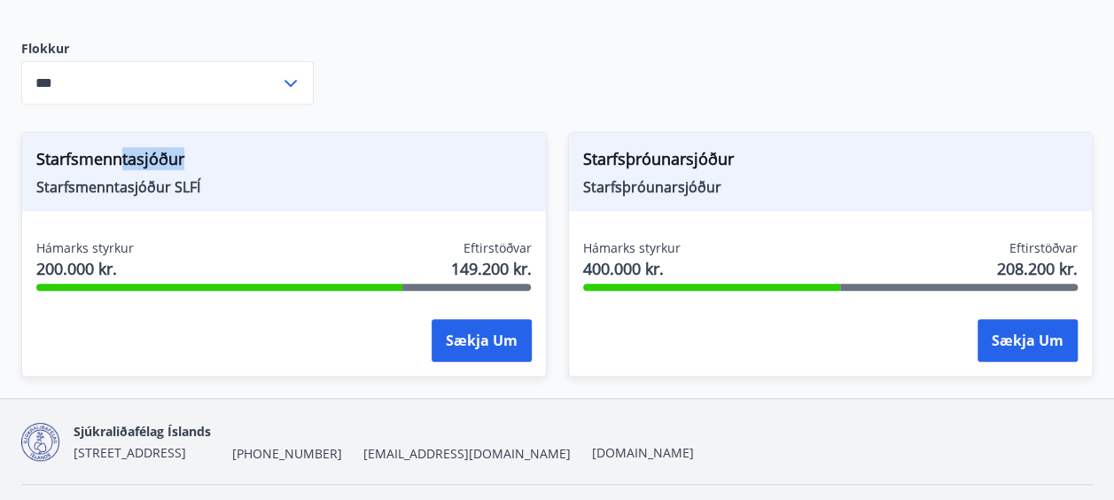 This screenshot has width=1114, height=500. What do you see at coordinates (142, 431) in the screenshot?
I see `span: Sjúkraliðafélag Íslands` at bounding box center [142, 431].